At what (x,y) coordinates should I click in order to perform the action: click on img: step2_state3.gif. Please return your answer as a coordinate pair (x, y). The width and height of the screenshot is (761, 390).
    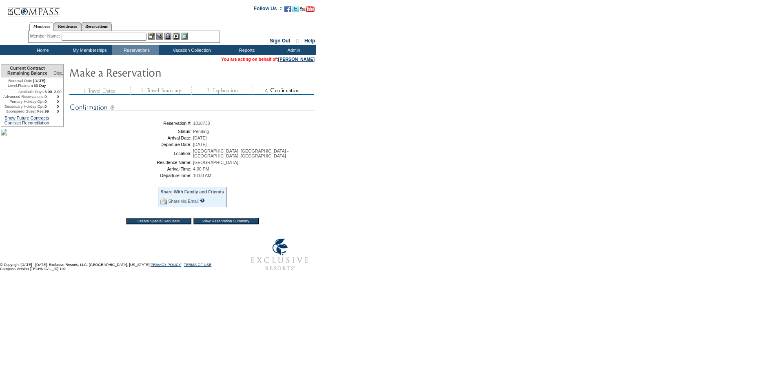
    Looking at the image, I should click on (161, 91).